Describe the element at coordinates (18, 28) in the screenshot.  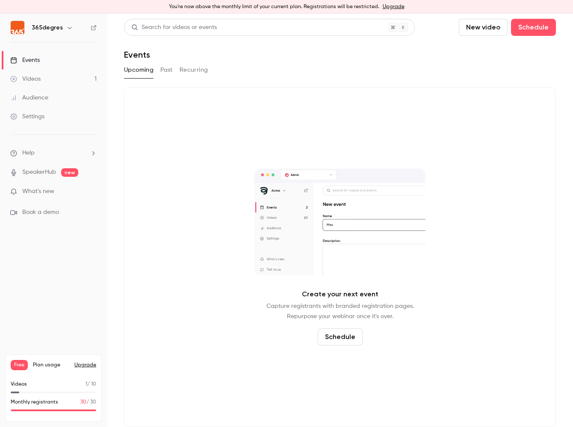
I see `img: 365degres` at that location.